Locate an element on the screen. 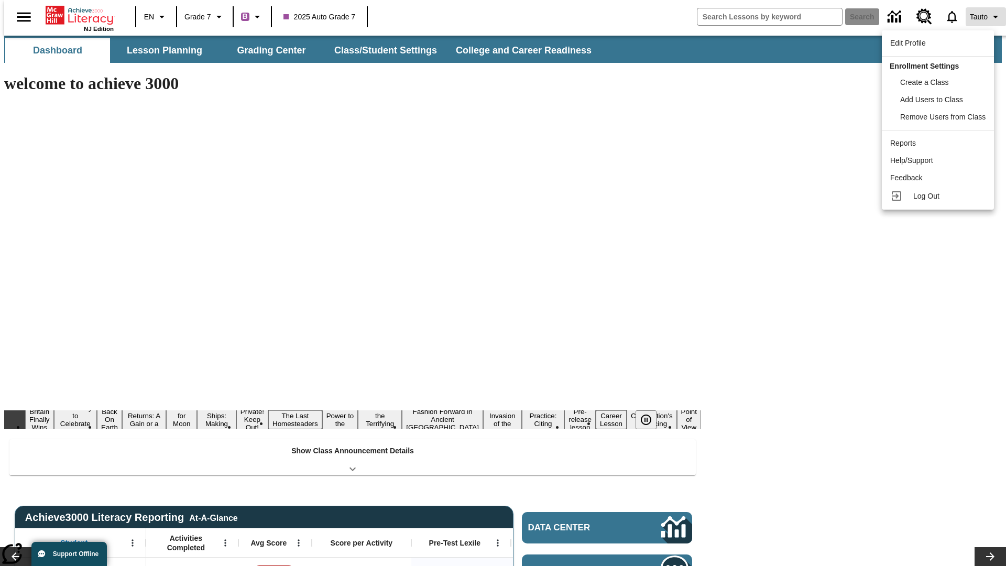 The image size is (1006, 566). body: Maximum 600 characters Press Escape to exit toolbar Press Alt + F10 to reach toolbar is located at coordinates (79, 13).